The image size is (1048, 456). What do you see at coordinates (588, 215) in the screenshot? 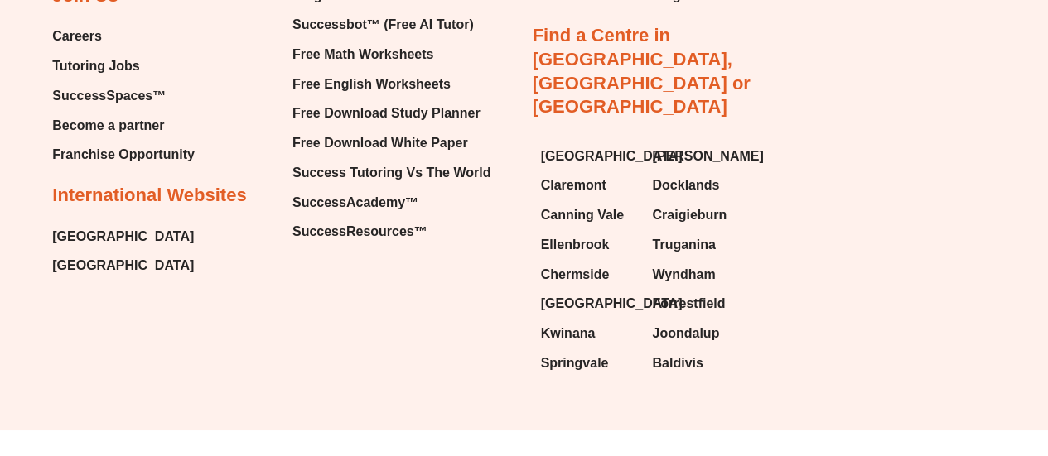
I see `a: Canning Vale` at bounding box center [588, 215].